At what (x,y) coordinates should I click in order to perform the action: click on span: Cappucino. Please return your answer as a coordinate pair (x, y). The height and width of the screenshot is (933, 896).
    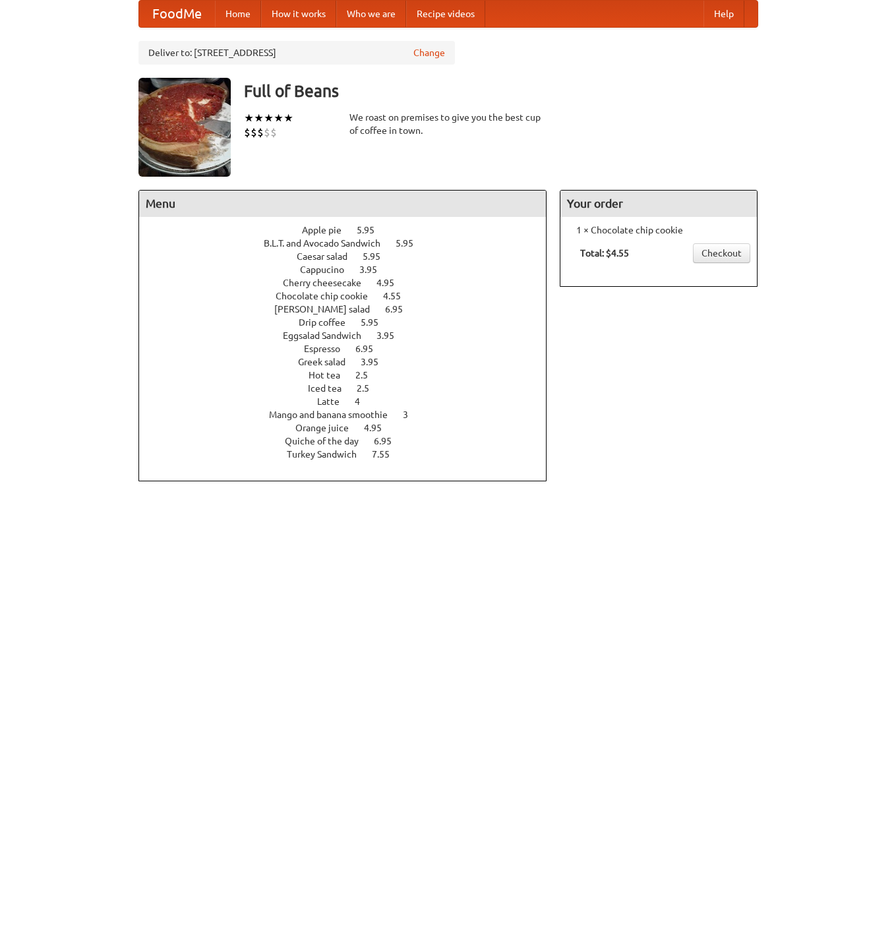
    Looking at the image, I should click on (328, 270).